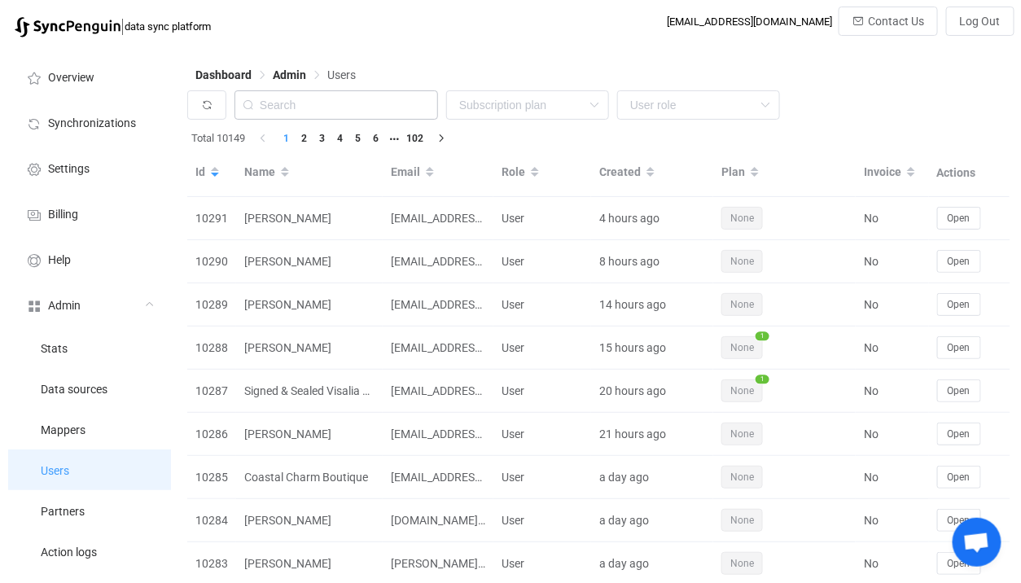 The image size is (1021, 583). Describe the element at coordinates (528, 105) in the screenshot. I see `input: Subscription plan` at that location.